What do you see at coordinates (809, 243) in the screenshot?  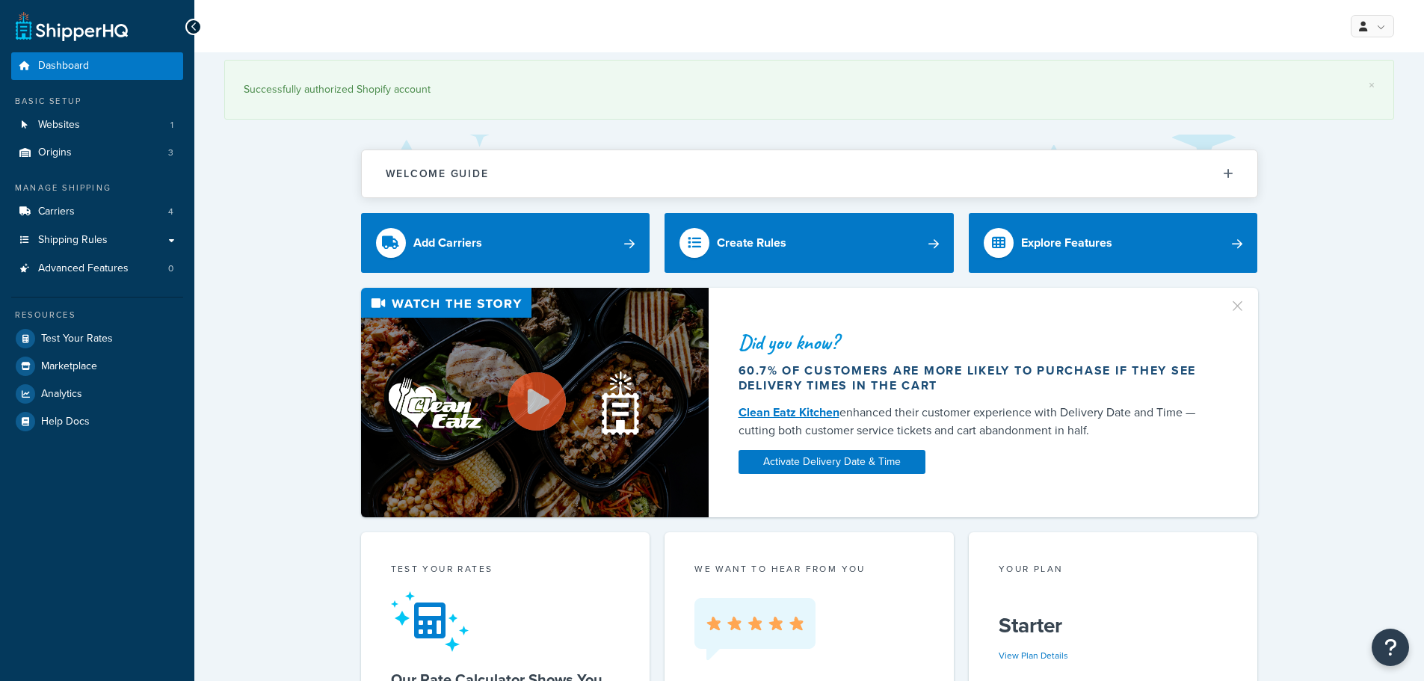 I see `a: Create Rules` at bounding box center [809, 243].